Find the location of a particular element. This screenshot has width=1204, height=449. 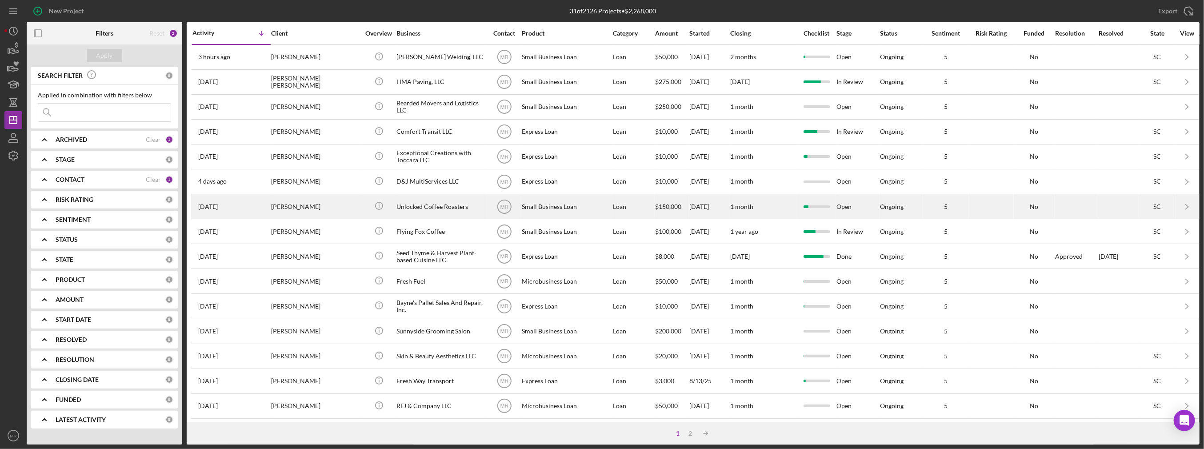

div: Resolution is located at coordinates (1076, 33).